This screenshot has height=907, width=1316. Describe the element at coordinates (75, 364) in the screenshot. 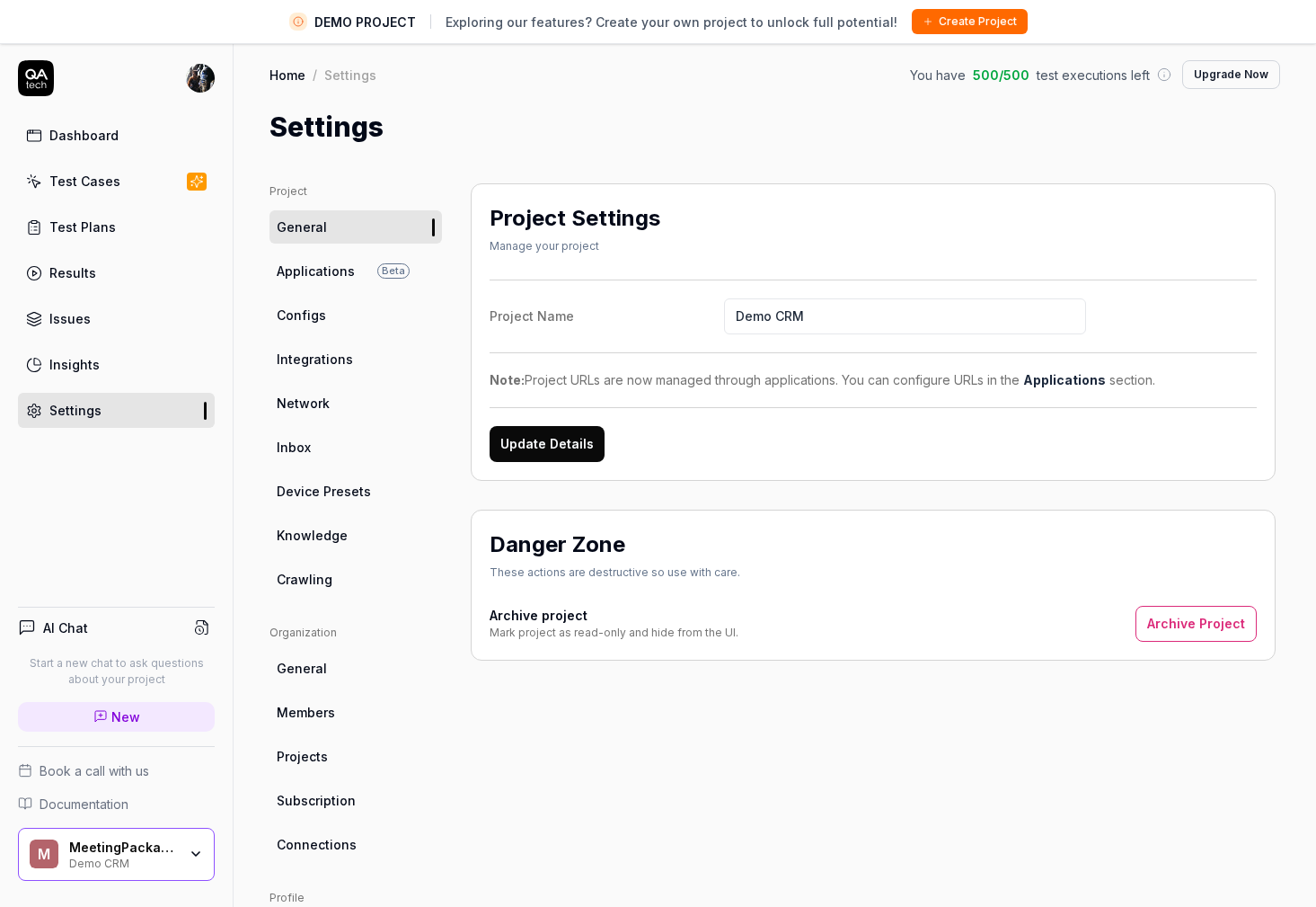

I see `div: Insights` at that location.